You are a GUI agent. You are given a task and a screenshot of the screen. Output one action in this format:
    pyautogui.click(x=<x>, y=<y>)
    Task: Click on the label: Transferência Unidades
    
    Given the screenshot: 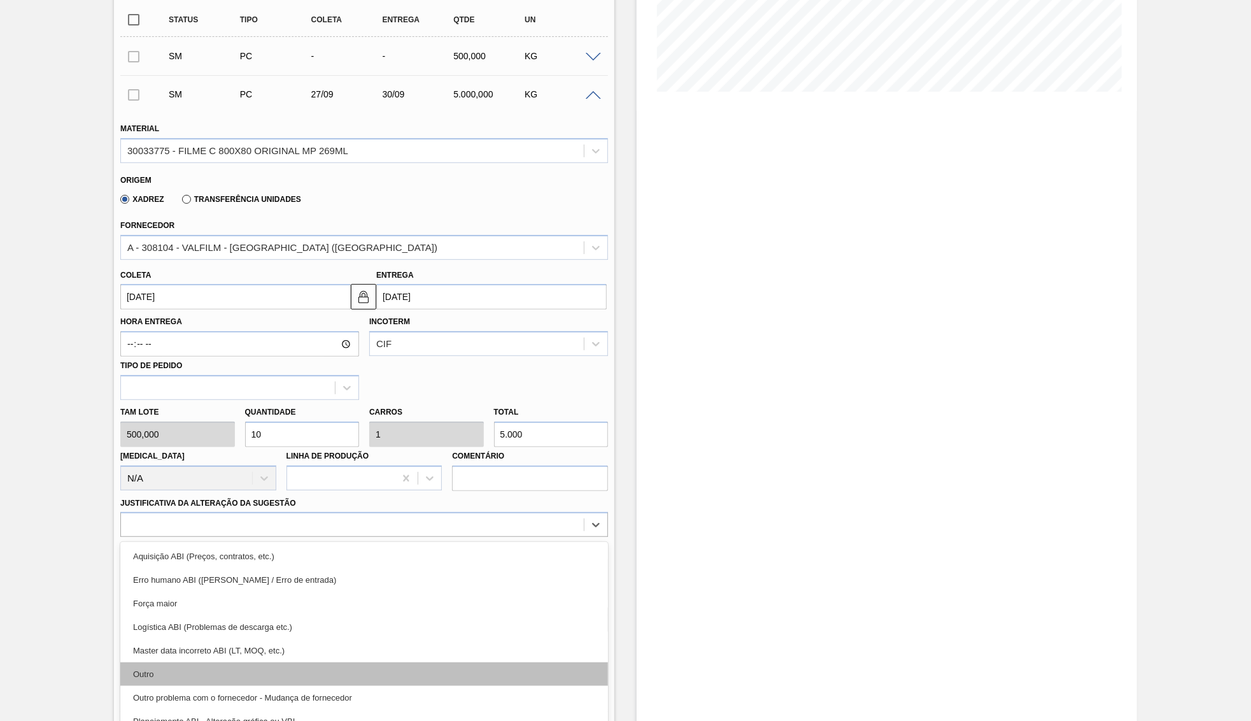 What is the action you would take?
    pyautogui.click(x=241, y=199)
    